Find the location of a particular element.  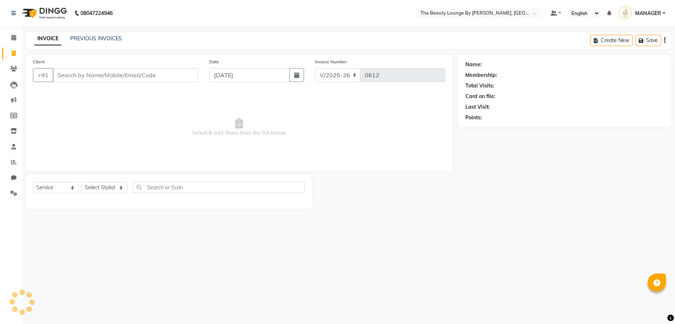

img: MANAGER is located at coordinates (625, 13).